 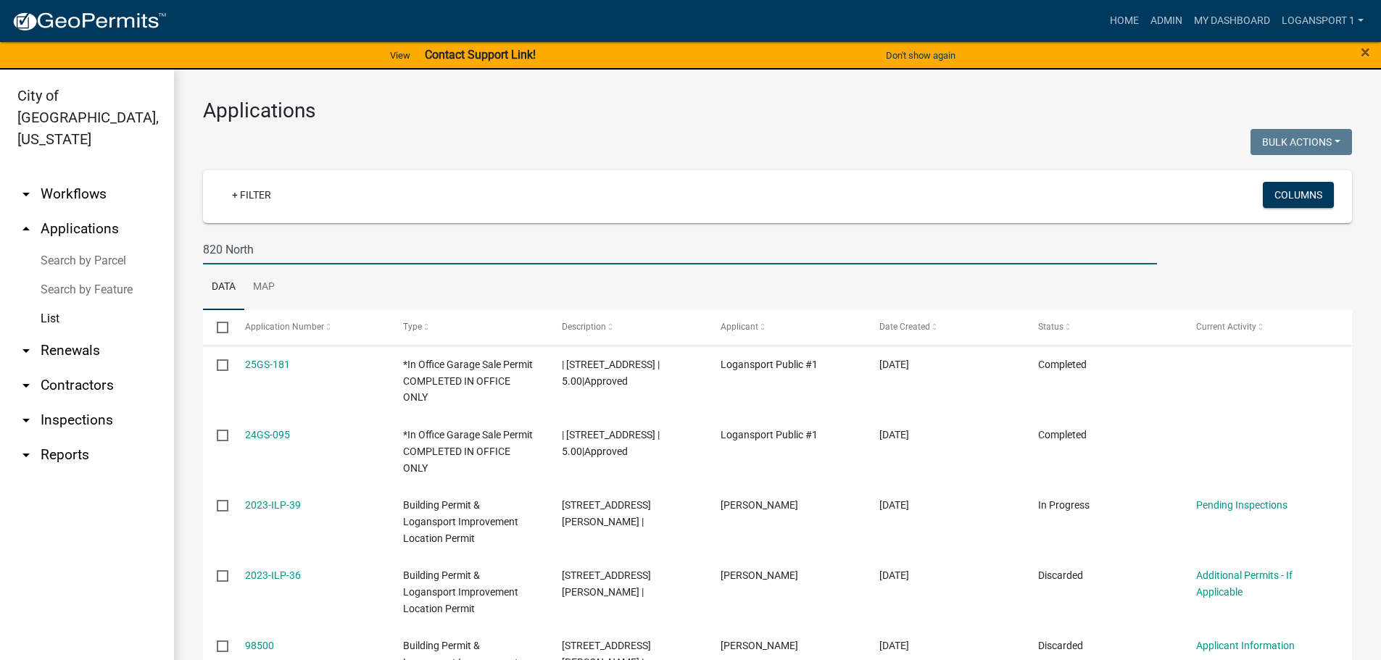 What do you see at coordinates (894, 505) in the screenshot?
I see `span: 03/09/2023` at bounding box center [894, 505].